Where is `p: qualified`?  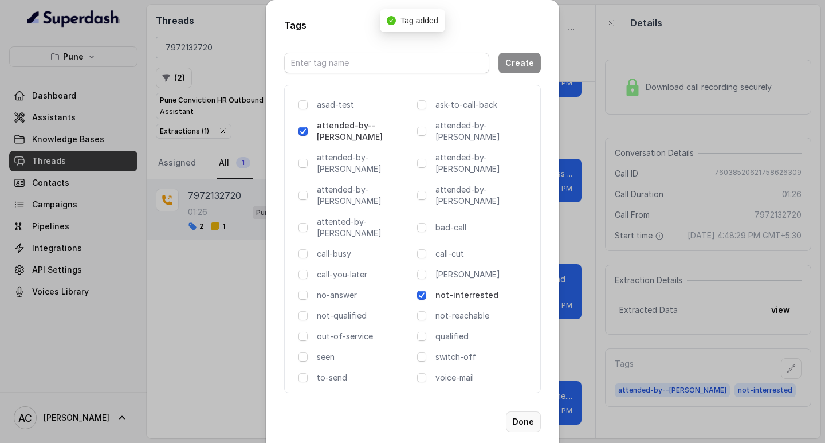
p: qualified is located at coordinates (483, 336).